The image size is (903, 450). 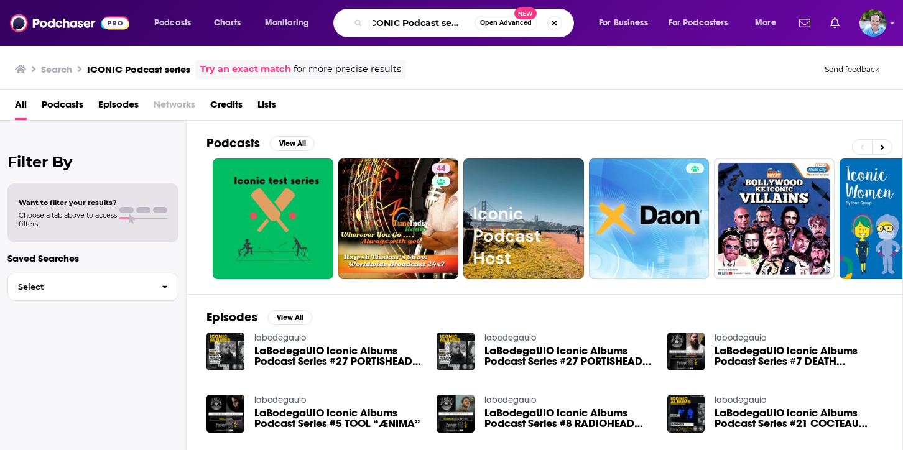 What do you see at coordinates (118, 107) in the screenshot?
I see `span: Episodes` at bounding box center [118, 107].